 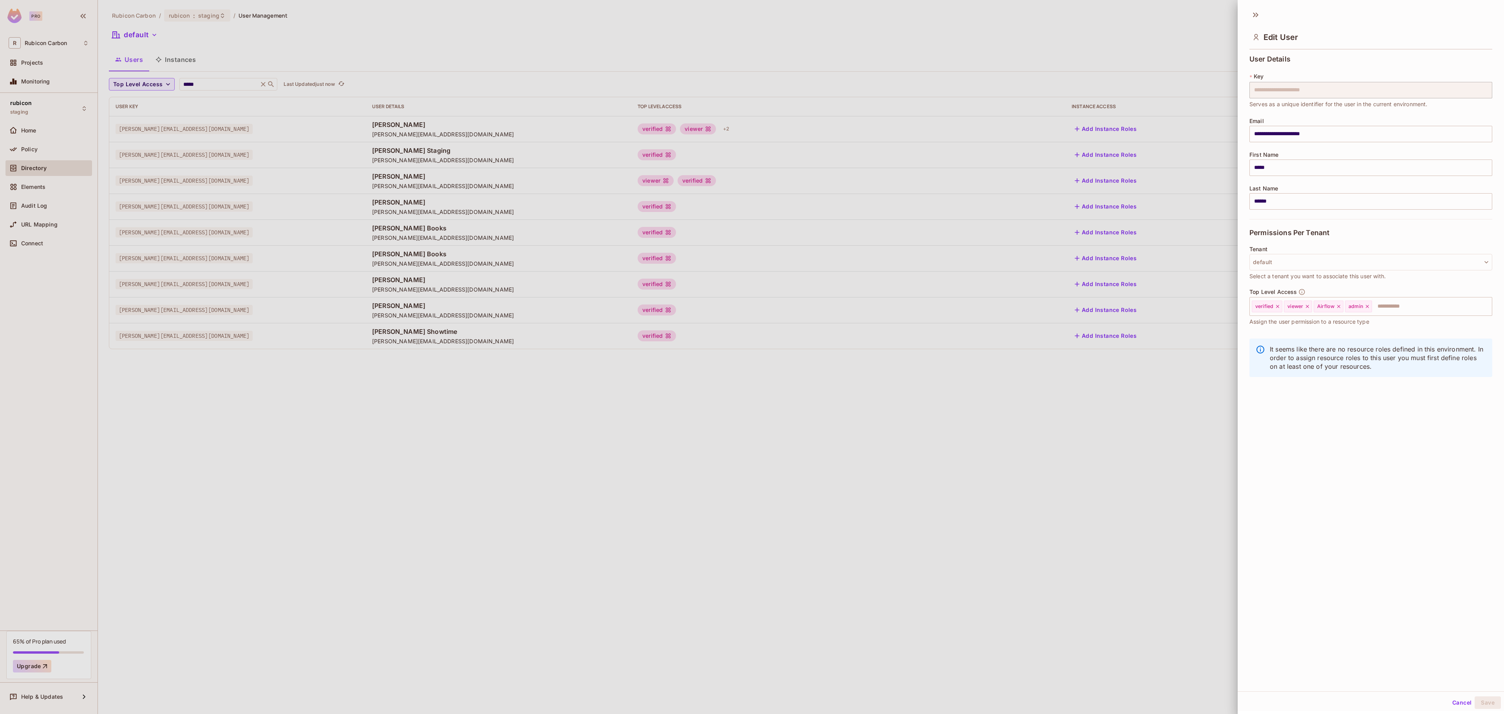 What do you see at coordinates (1265, 306) in the screenshot?
I see `span: verified` at bounding box center [1265, 306].